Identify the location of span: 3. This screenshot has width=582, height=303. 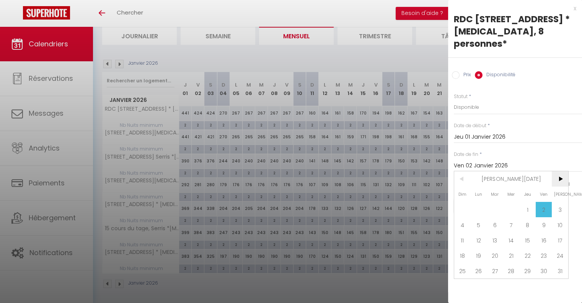
(560, 209).